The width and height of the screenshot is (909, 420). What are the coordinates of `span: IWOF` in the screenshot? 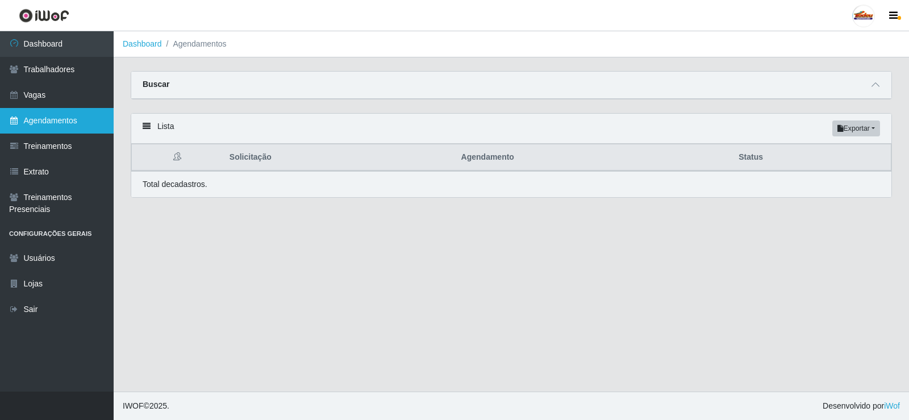 It's located at (133, 406).